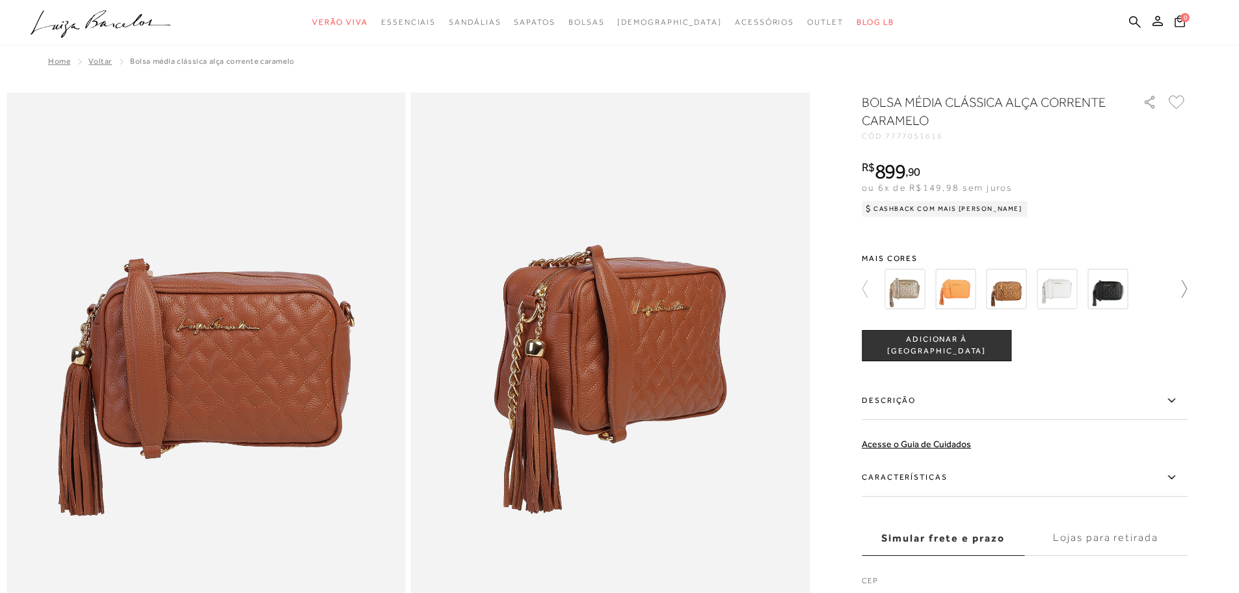 The image size is (1239, 593). I want to click on a: Voltar, so click(100, 61).